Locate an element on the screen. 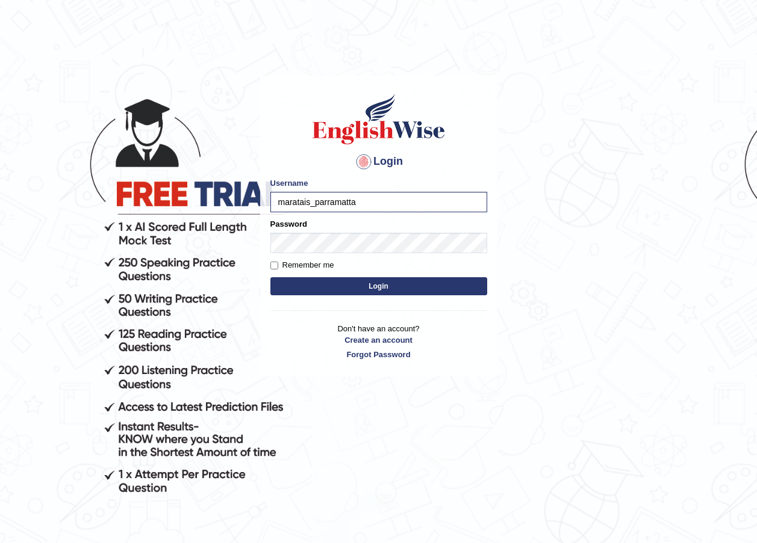 This screenshot has width=757, height=543. h4: Login is located at coordinates (379, 162).